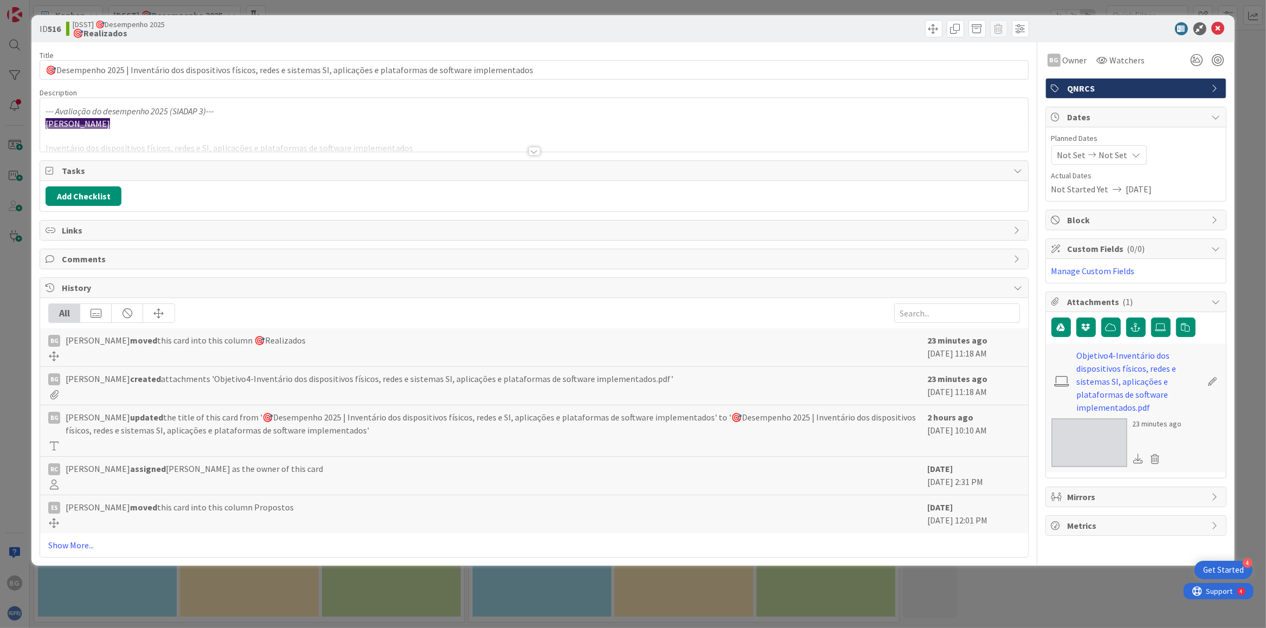  I want to click on a: Show More..., so click(534, 545).